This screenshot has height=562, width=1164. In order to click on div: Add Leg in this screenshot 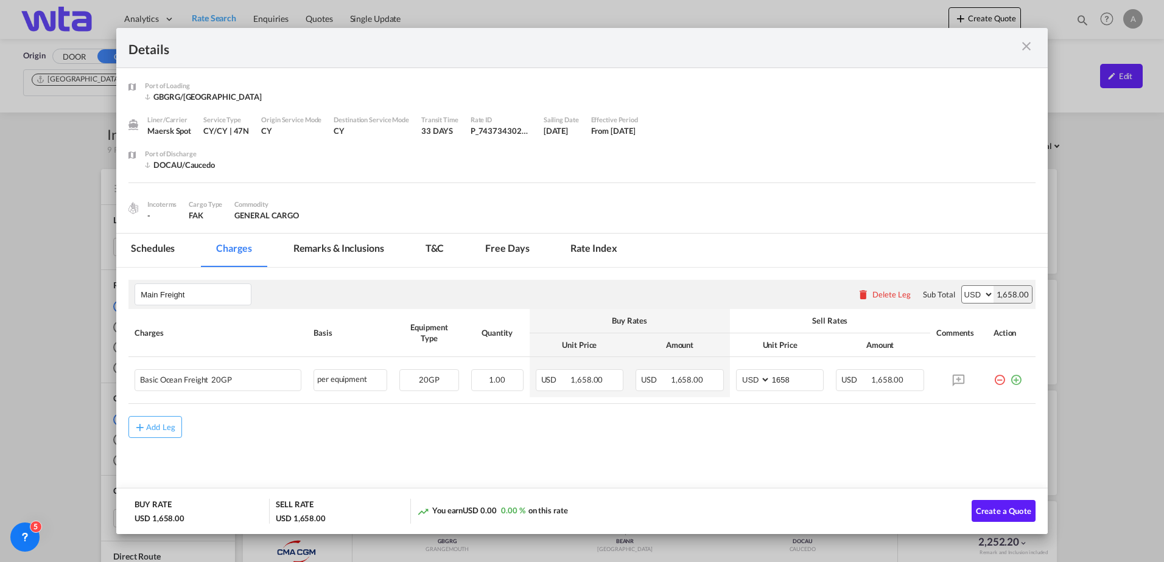, I will do `click(161, 427)`.